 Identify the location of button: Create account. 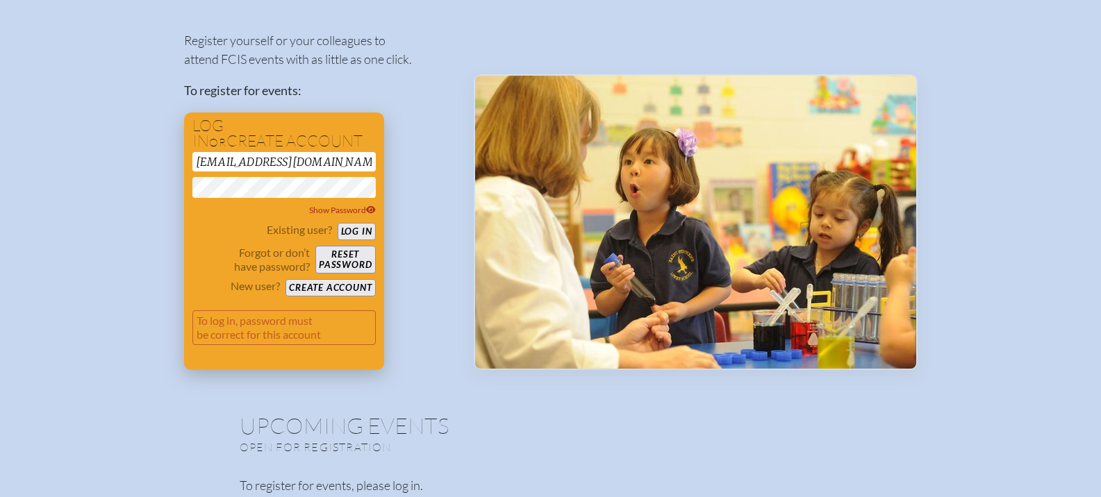
(330, 288).